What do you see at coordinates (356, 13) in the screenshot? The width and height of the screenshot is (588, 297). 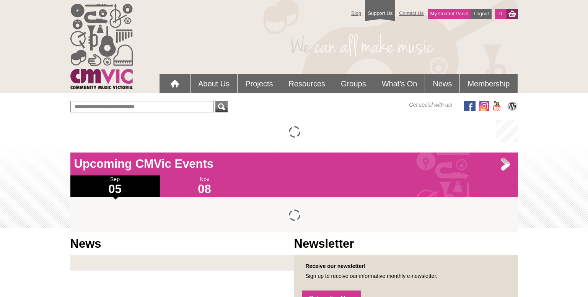 I see `a: Blog` at bounding box center [356, 13].